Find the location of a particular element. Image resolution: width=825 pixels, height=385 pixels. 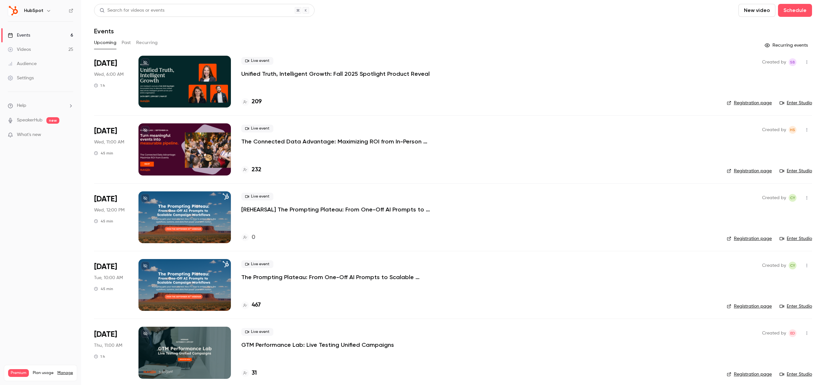

li: help-dropdown-opener is located at coordinates (41, 106).